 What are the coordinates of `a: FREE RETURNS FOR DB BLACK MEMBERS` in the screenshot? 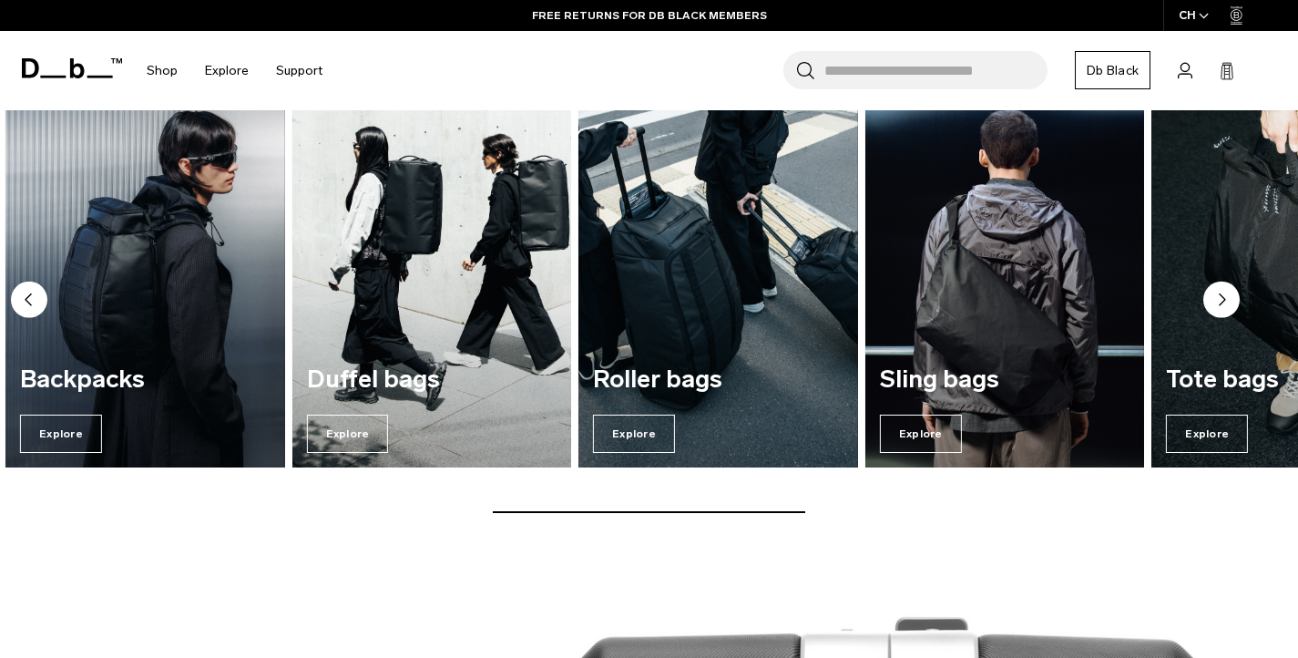 It's located at (649, 15).